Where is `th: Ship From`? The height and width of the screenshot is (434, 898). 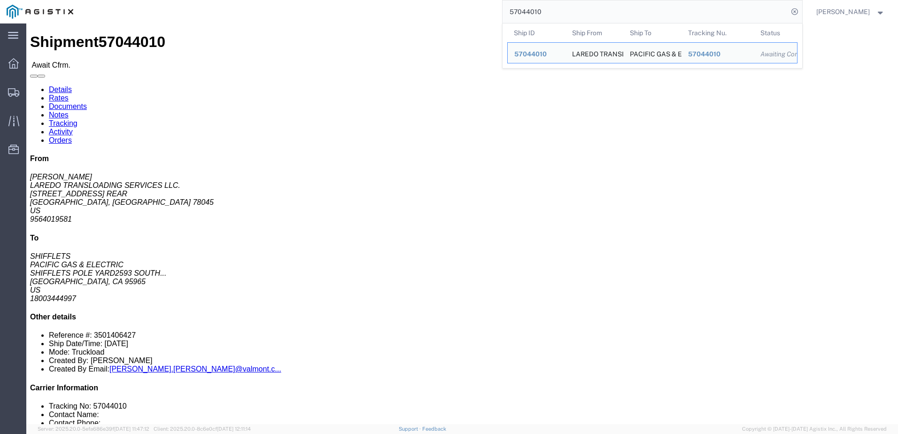 th: Ship From is located at coordinates (594, 33).